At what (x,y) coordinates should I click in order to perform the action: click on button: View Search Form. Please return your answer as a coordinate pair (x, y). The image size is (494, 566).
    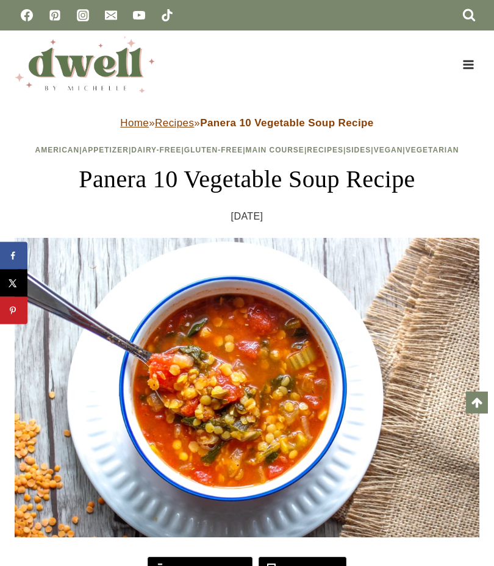
    Looking at the image, I should click on (469, 15).